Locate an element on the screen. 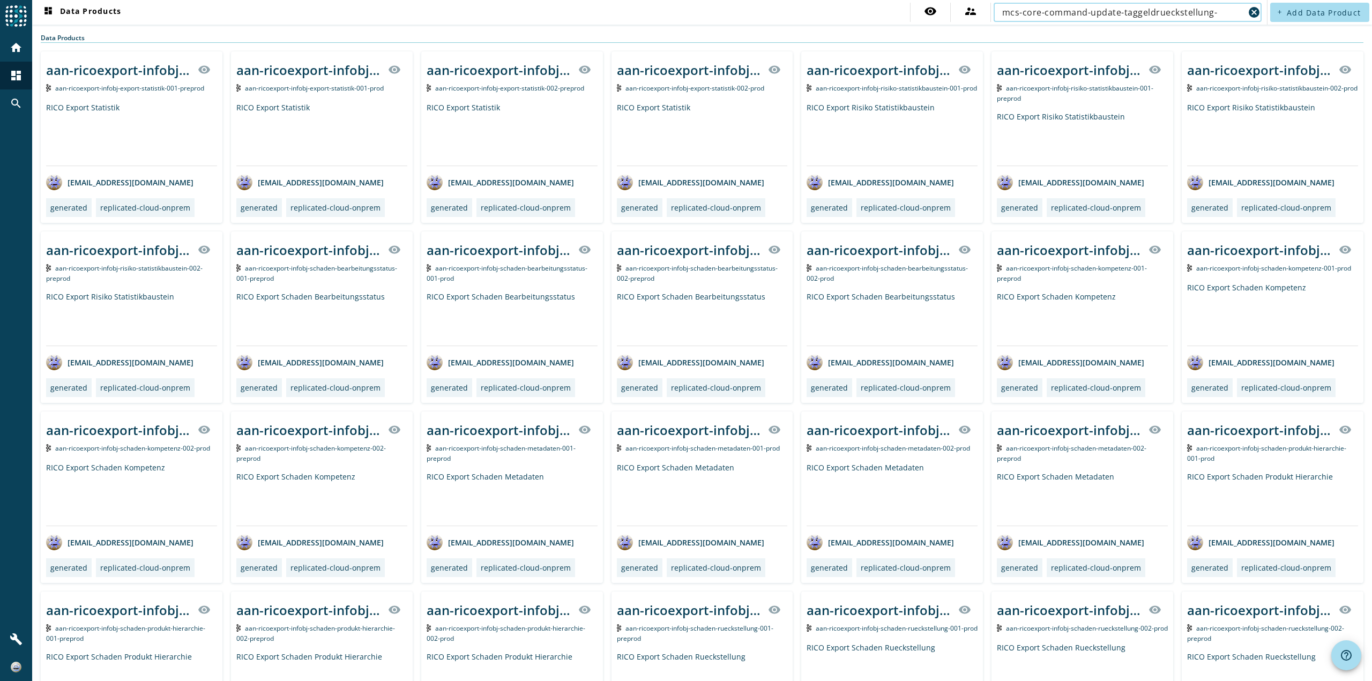 This screenshot has height=681, width=1372. div: aan-ricoexport-infobj-schaden-produkt-hierarchie-001-_stage_ is located at coordinates (1260, 430).